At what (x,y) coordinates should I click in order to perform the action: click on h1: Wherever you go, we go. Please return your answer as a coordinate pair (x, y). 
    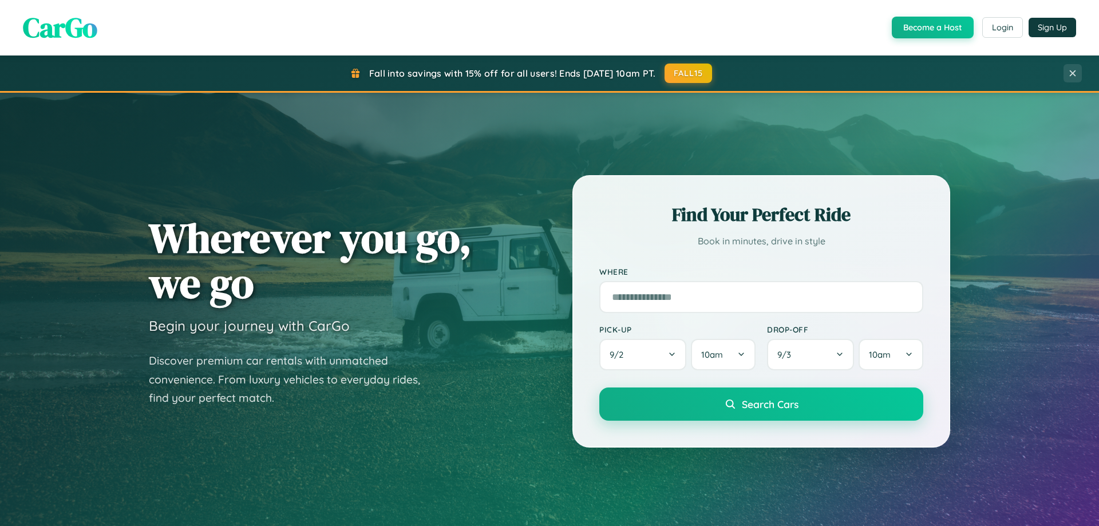
    Looking at the image, I should click on (310, 261).